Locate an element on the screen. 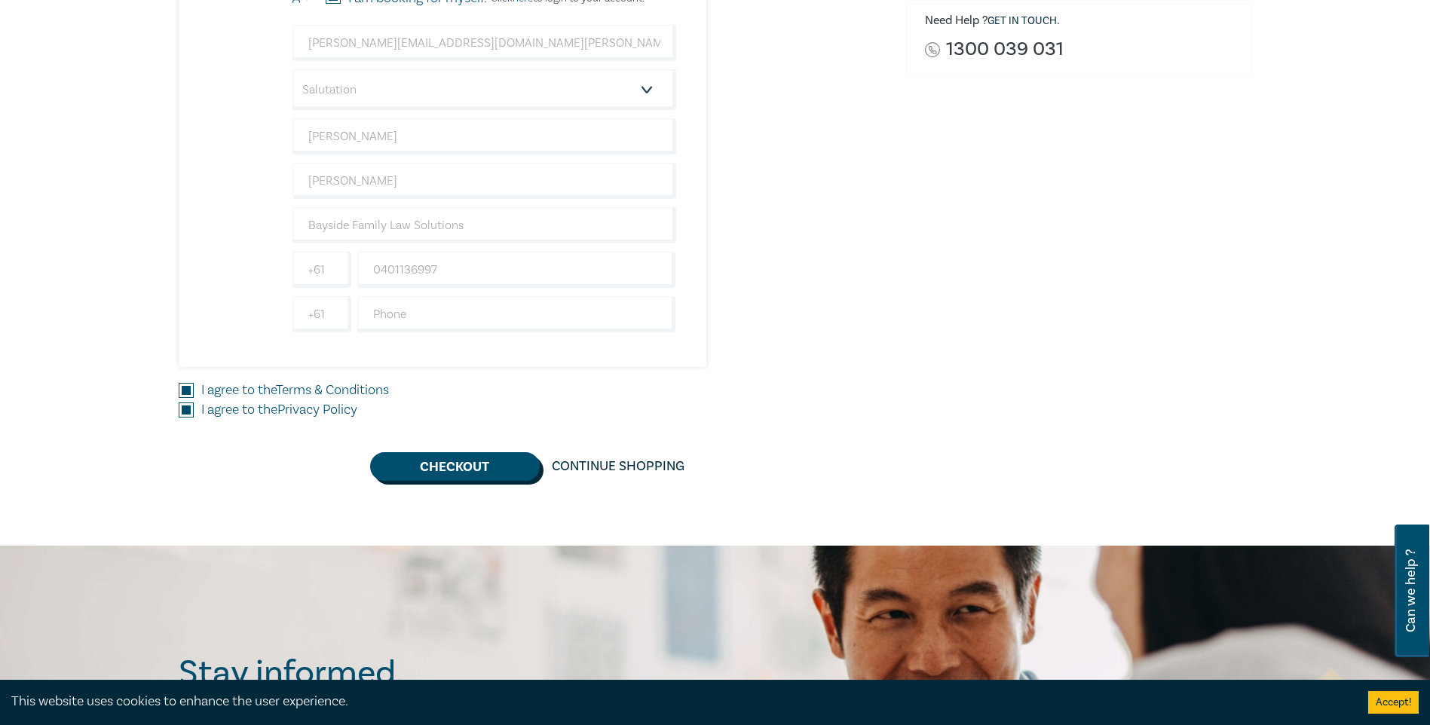 Image resolution: width=1430 pixels, height=725 pixels. input: Attendee Email* is located at coordinates (484, 43).